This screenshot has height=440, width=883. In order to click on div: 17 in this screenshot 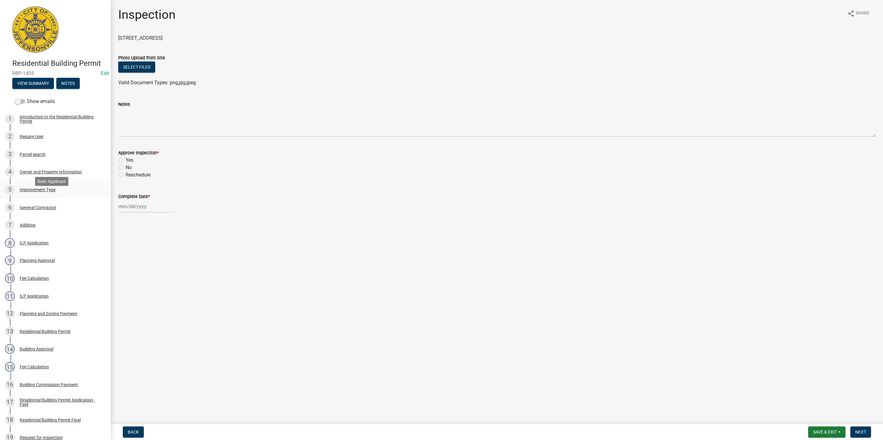, I will do `click(10, 403)`.